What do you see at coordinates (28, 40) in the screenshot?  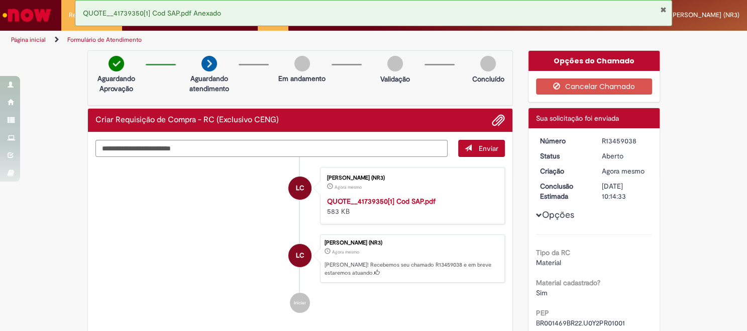 I see `a: Página inicial` at bounding box center [28, 40].